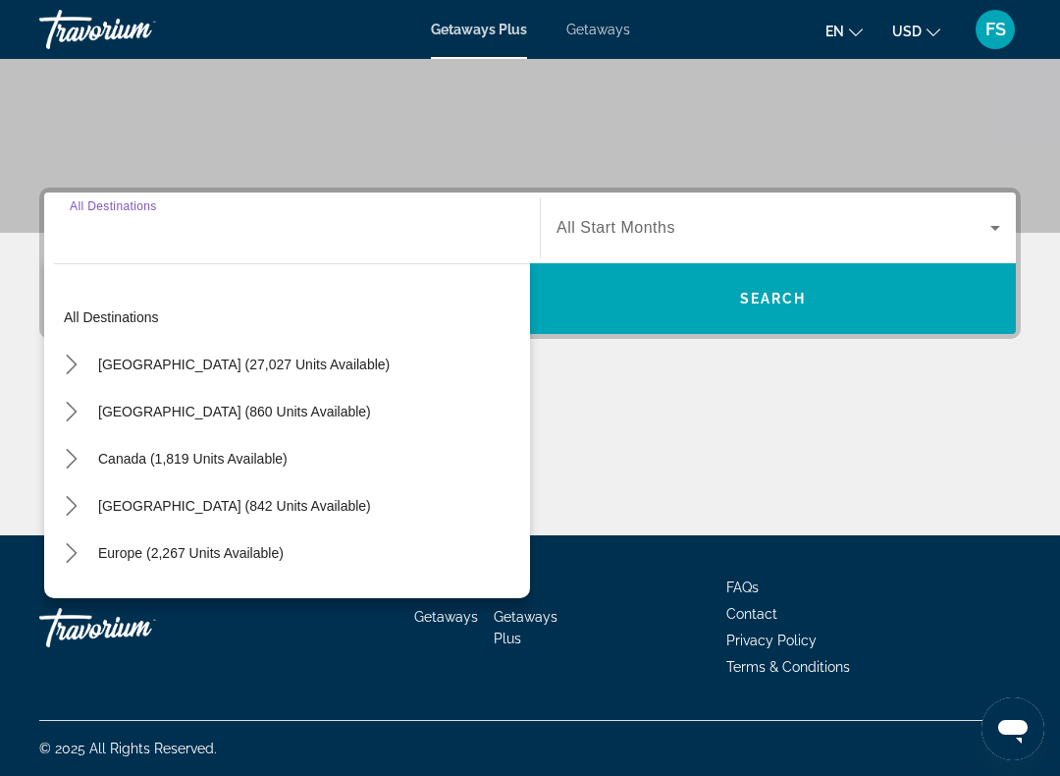  I want to click on button: Search, so click(773, 298).